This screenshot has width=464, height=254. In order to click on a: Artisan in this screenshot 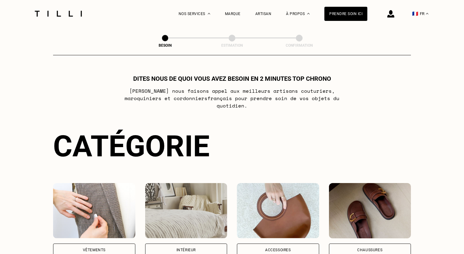, I will do `click(263, 14)`.